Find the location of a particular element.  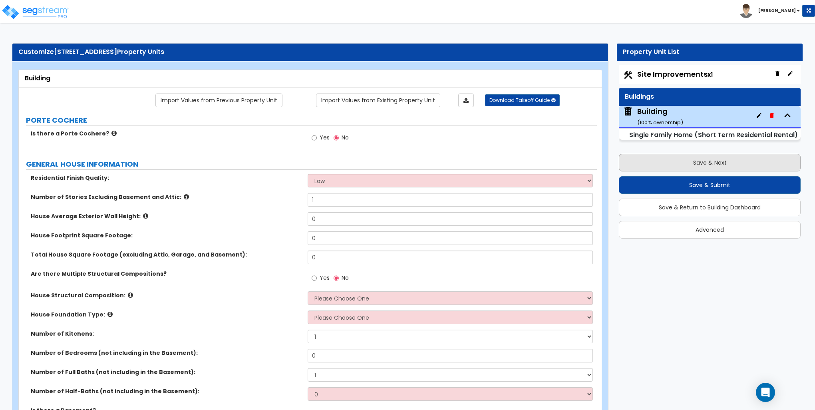

label: PORTE COCHERE is located at coordinates (311, 120).